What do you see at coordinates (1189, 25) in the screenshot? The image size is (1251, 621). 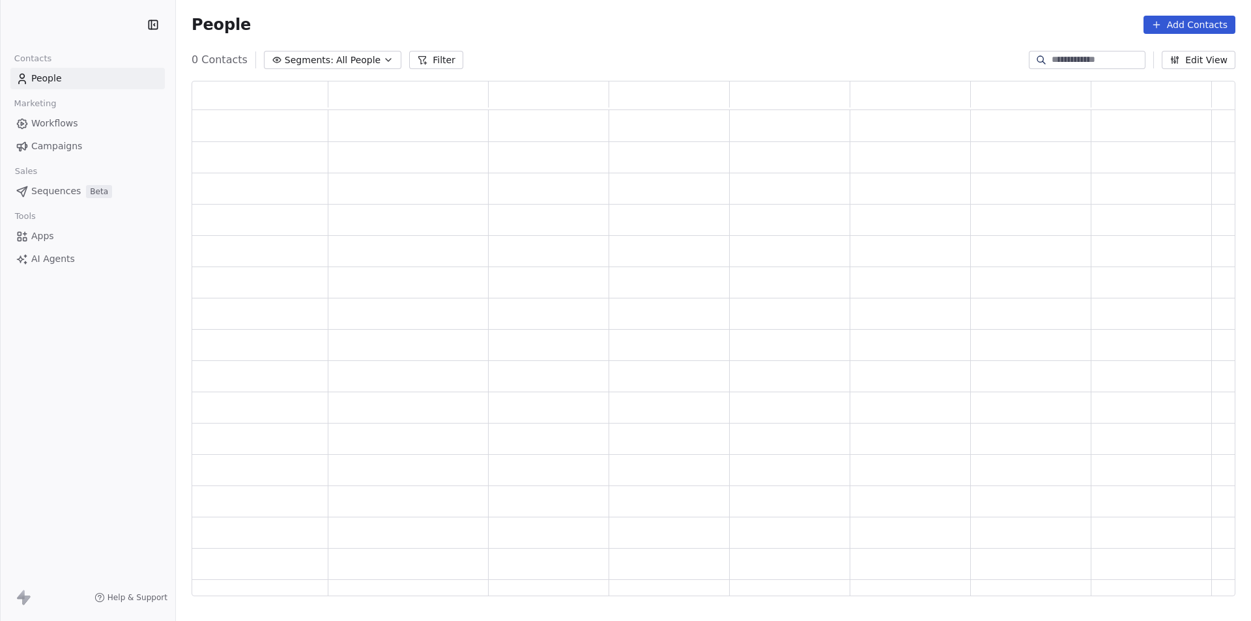 I see `button: Add Contacts` at bounding box center [1189, 25].